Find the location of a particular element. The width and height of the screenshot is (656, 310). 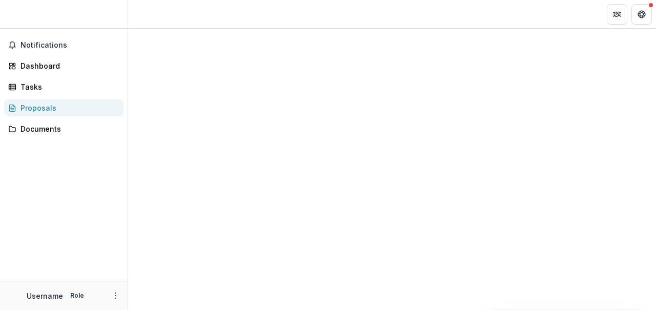

button: More is located at coordinates (115, 296).